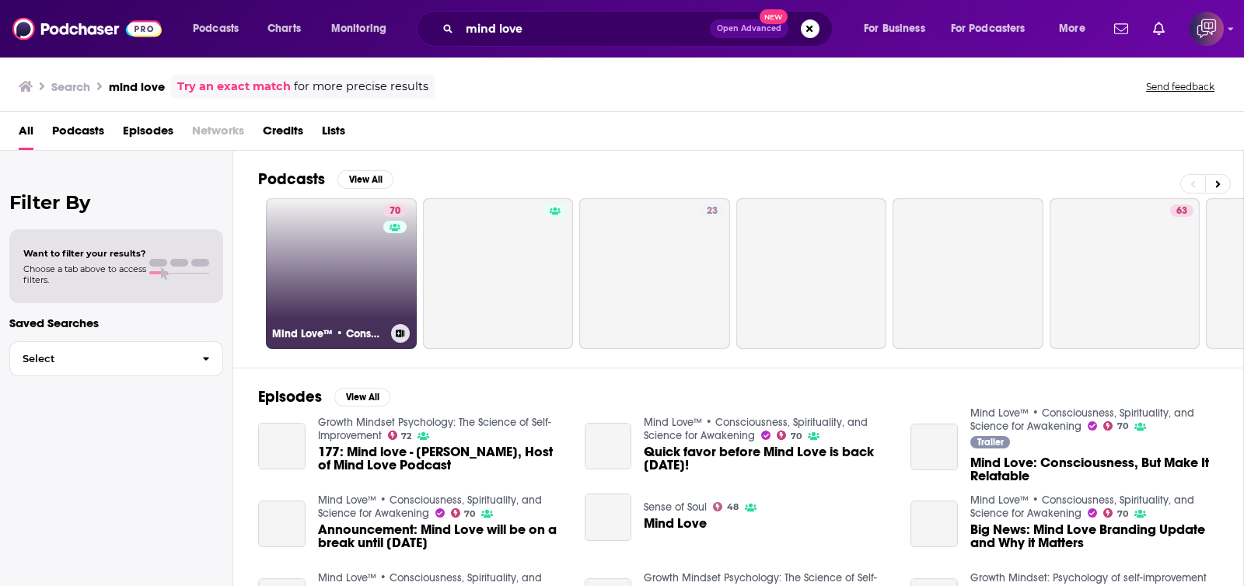 The image size is (1244, 586). I want to click on span: Episodes, so click(148, 134).